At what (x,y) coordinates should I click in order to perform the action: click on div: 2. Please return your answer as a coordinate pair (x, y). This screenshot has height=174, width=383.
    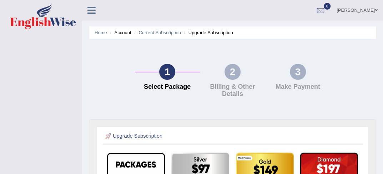
    Looking at the image, I should click on (232, 72).